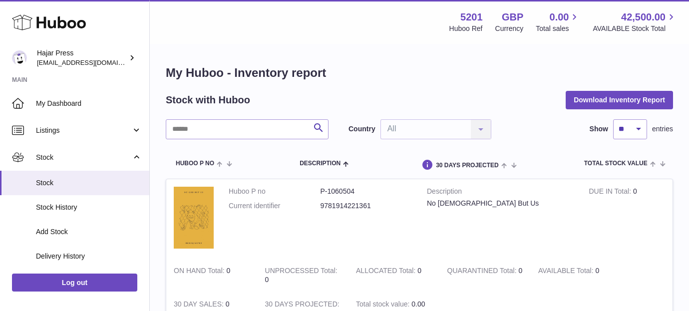 This screenshot has height=311, width=689. I want to click on strong: DUE IN Total, so click(610, 192).